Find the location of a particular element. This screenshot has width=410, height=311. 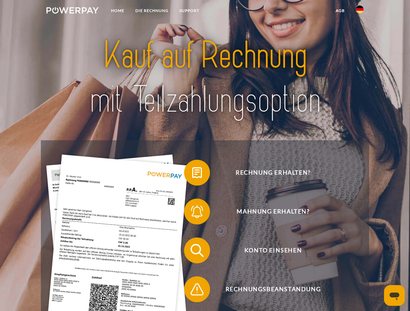

a: Rechnungsbeanstandung is located at coordinates (268, 290).